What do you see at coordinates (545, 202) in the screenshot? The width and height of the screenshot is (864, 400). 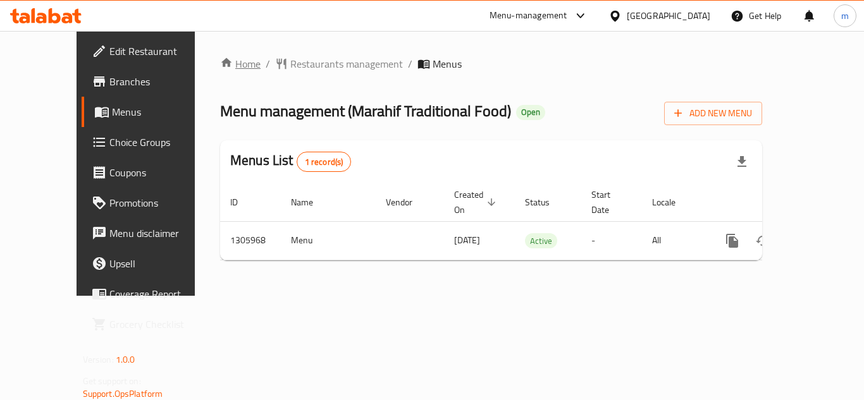 I see `span: Status` at bounding box center [545, 202].